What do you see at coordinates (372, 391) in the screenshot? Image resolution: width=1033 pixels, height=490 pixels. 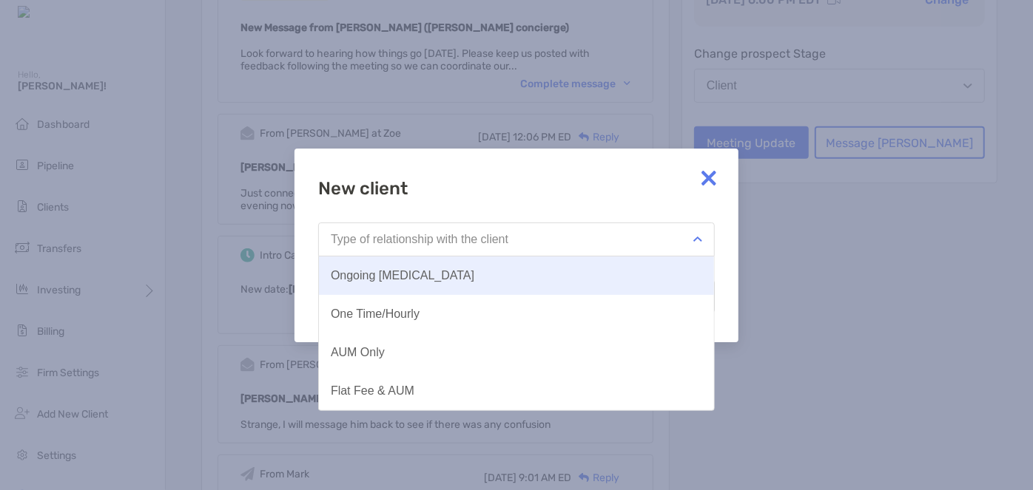 I see `div: Flat Fee & AUM` at bounding box center [372, 391].